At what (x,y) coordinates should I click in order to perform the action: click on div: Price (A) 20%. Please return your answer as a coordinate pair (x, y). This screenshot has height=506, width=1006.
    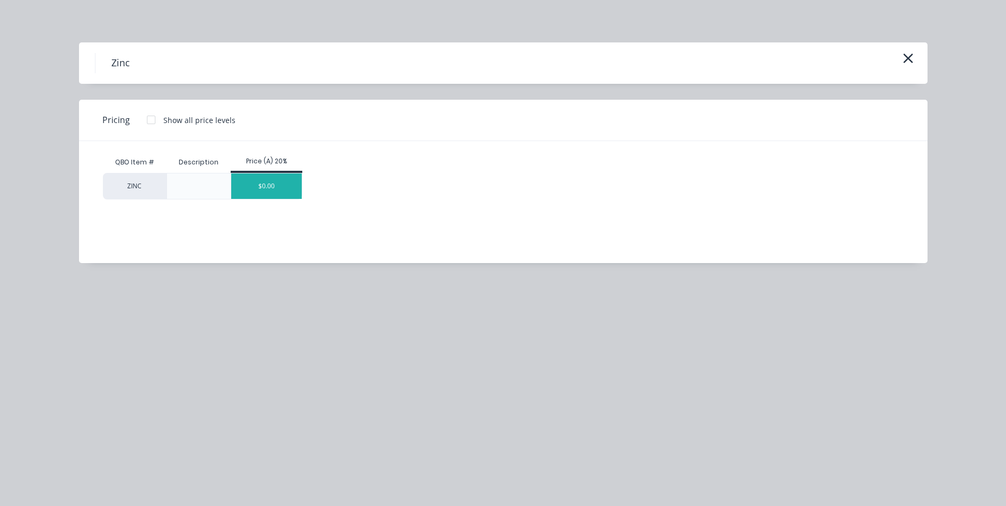
    Looking at the image, I should click on (266, 161).